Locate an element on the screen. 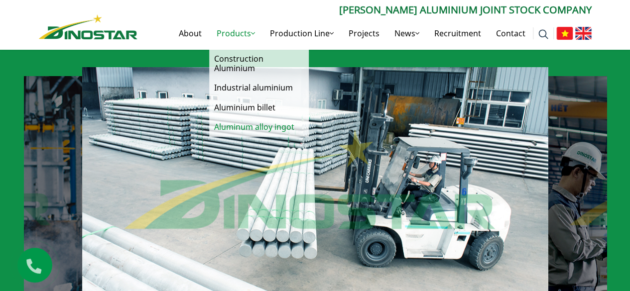  a: Contact is located at coordinates (511, 33).